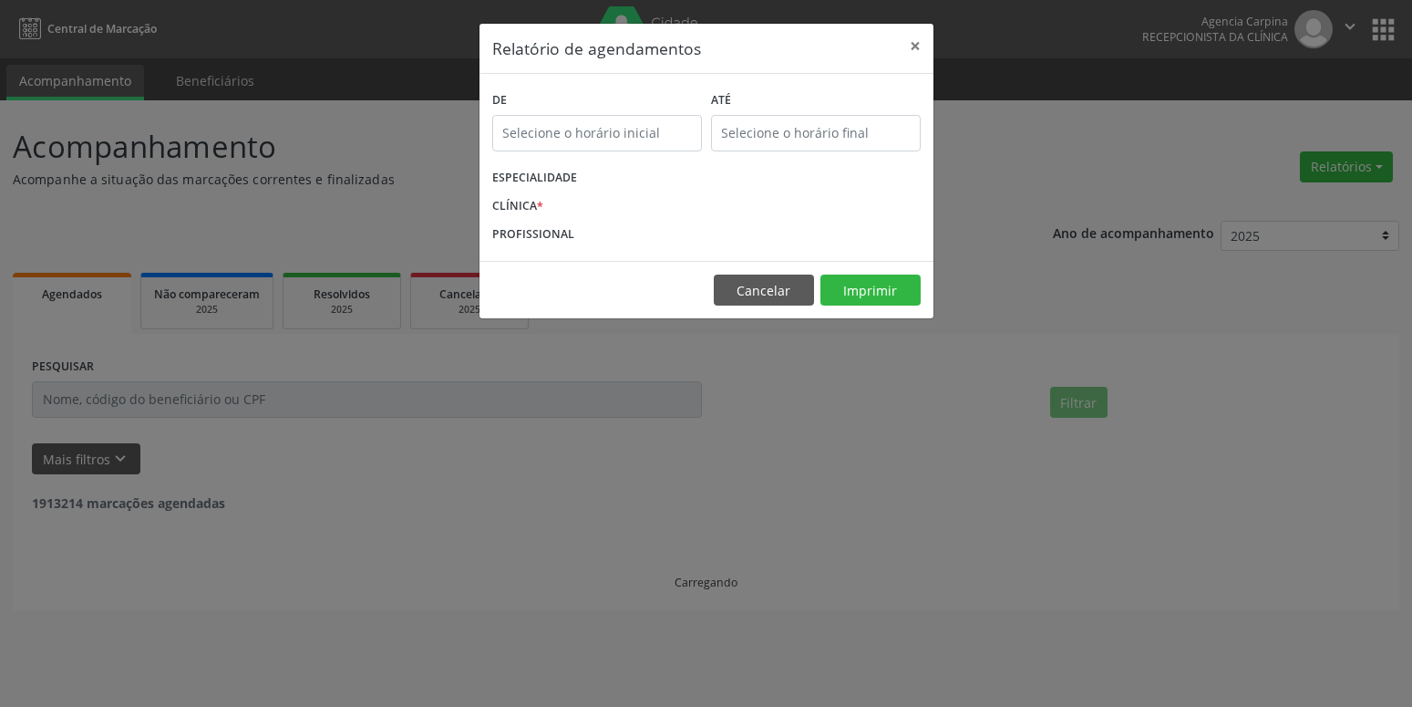  What do you see at coordinates (816, 100) in the screenshot?
I see `label: ATÉ` at bounding box center [816, 100].